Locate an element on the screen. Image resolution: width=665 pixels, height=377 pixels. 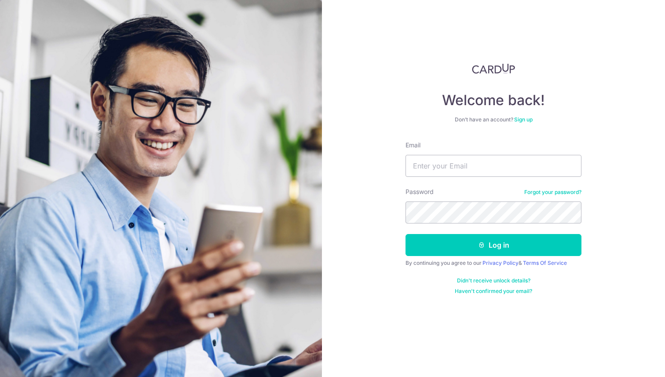
img: CardUp Logo is located at coordinates (494, 69).